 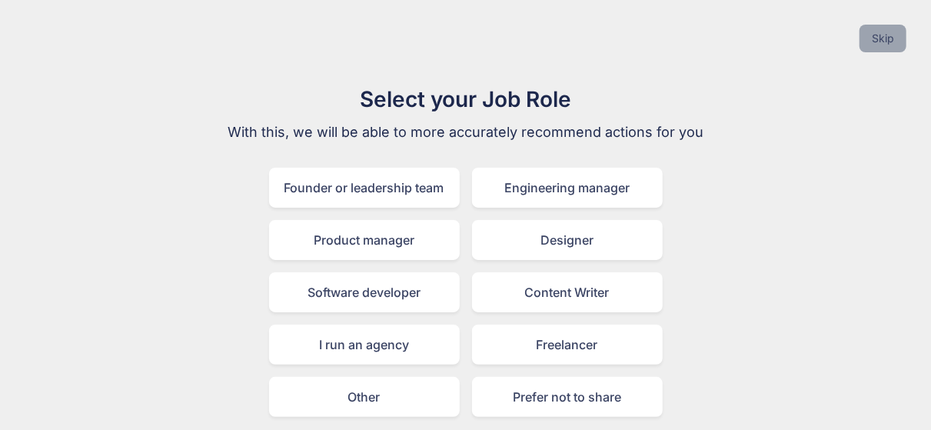 What do you see at coordinates (364, 240) in the screenshot?
I see `div: Product manager` at bounding box center [364, 240].